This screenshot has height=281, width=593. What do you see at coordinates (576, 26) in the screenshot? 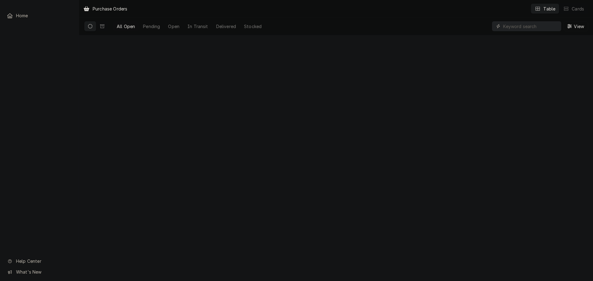
I see `button: View` at bounding box center [576, 26].